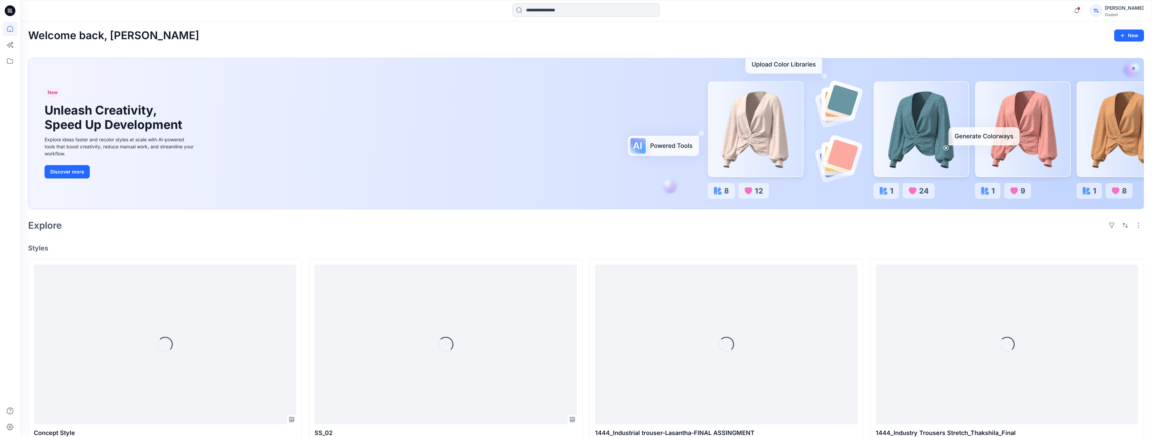 The height and width of the screenshot is (437, 1152). What do you see at coordinates (45, 225) in the screenshot?
I see `h2: Explore` at bounding box center [45, 225].